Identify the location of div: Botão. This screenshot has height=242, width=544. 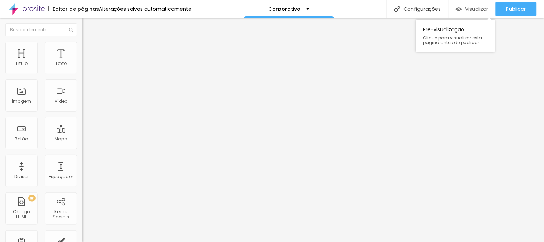
(22, 139).